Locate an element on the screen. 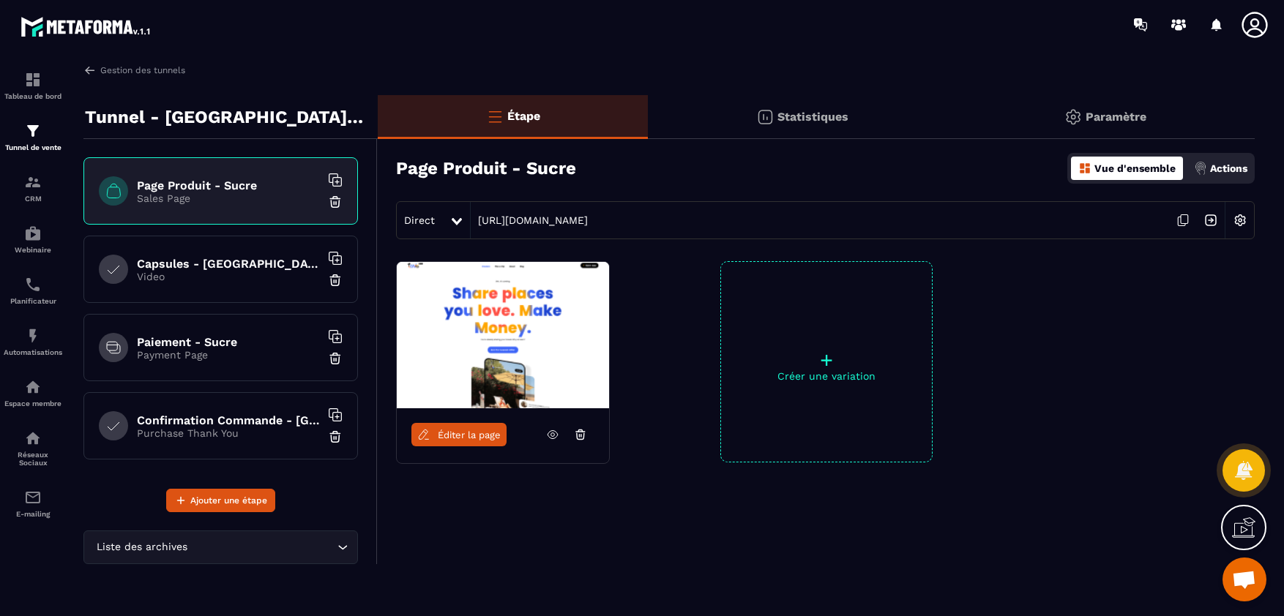 The width and height of the screenshot is (1284, 616). img: email is located at coordinates (33, 498).